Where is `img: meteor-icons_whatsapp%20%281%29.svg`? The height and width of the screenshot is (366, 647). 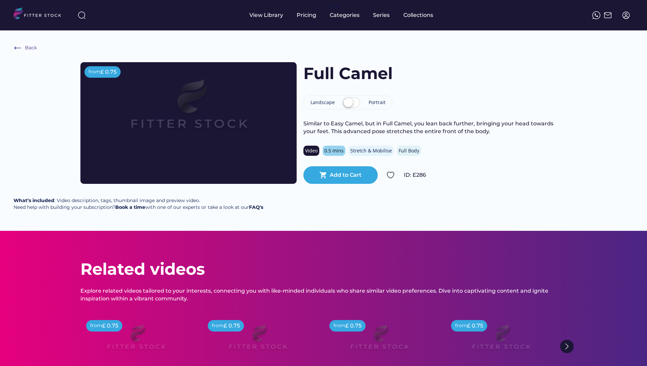 img: meteor-icons_whatsapp%20%281%29.svg is located at coordinates (596, 15).